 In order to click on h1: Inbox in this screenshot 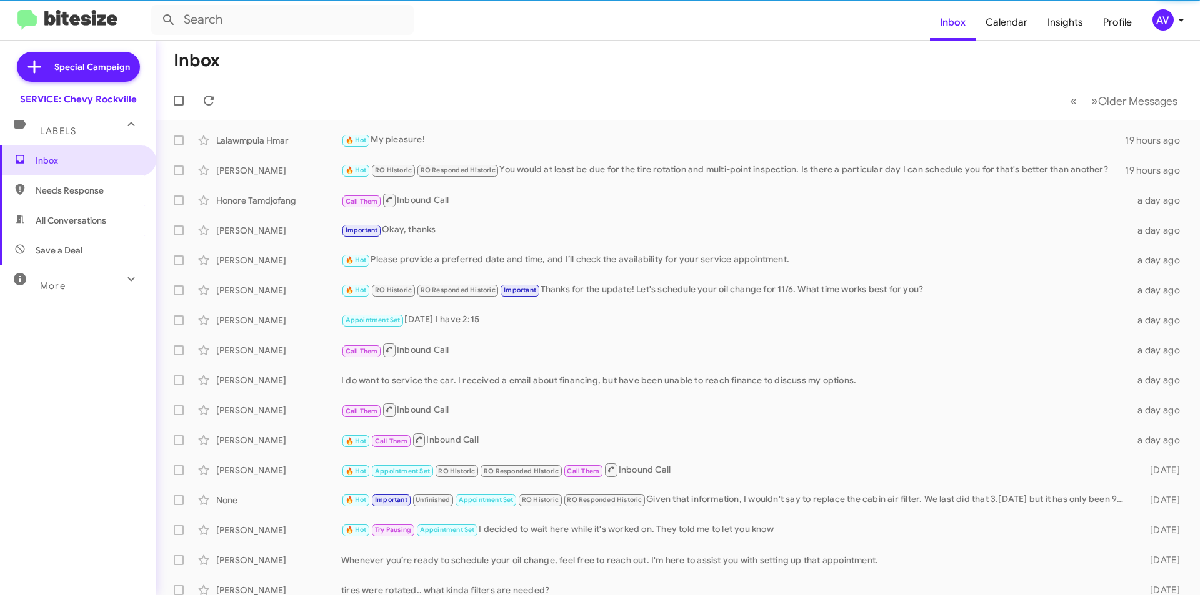, I will do `click(197, 61)`.